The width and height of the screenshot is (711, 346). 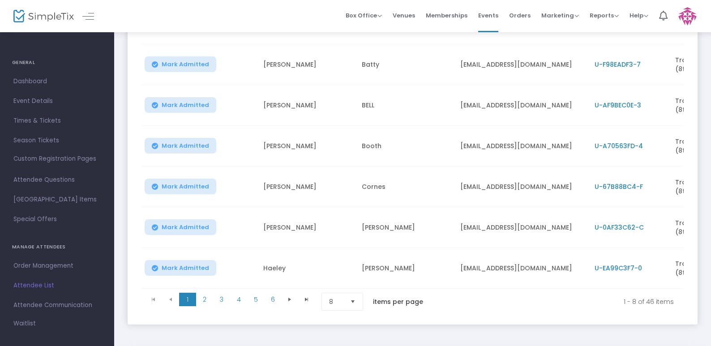 I want to click on td: Booth, so click(x=406, y=146).